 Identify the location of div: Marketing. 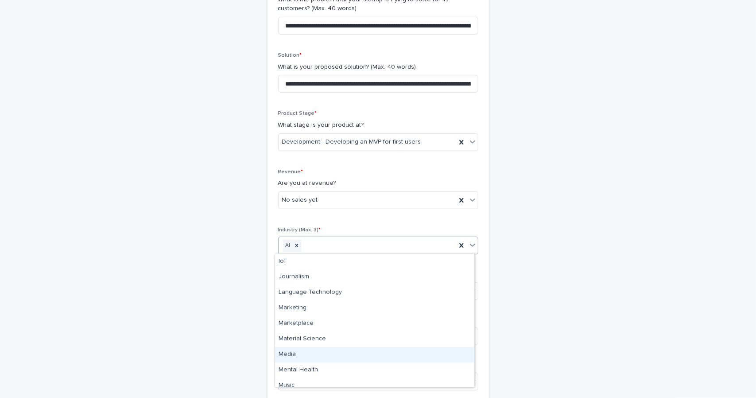
(375, 308).